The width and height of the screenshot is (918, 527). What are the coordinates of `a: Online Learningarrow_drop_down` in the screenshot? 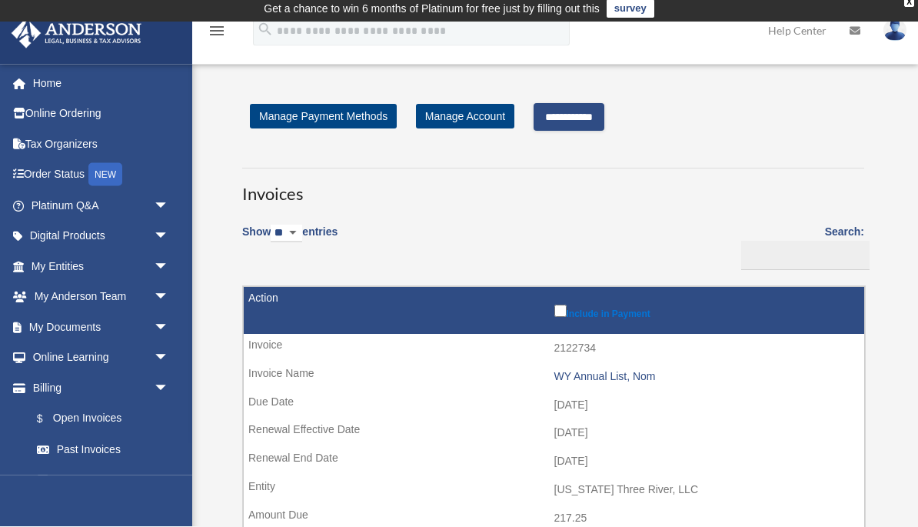 It's located at (102, 358).